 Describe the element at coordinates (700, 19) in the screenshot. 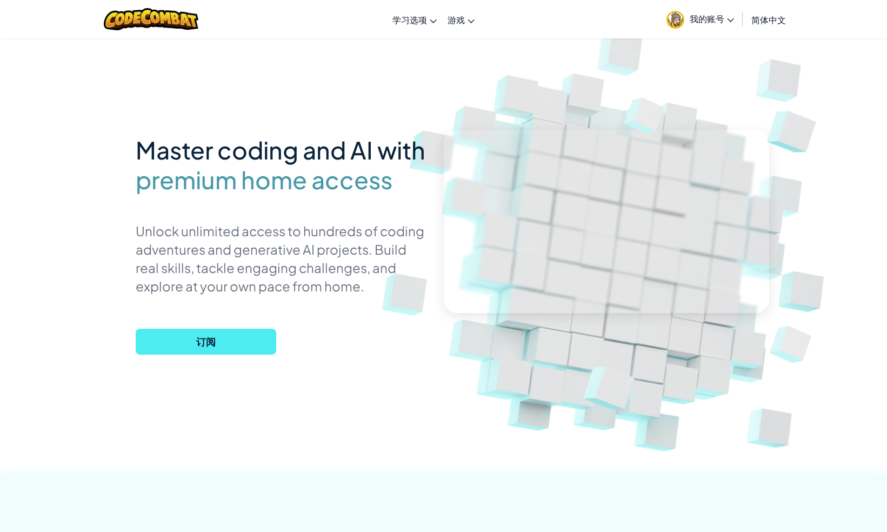

I see `a: 我的账号` at that location.